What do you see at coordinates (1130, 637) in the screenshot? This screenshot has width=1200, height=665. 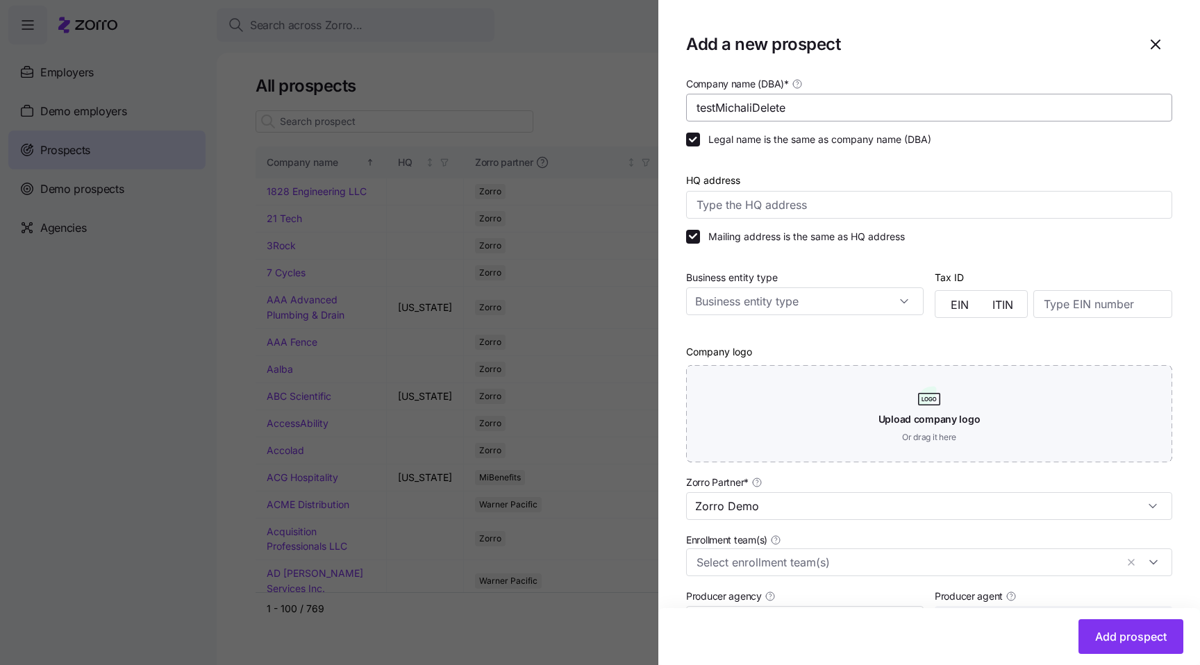 I see `button: Add prospect` at bounding box center [1130, 637].